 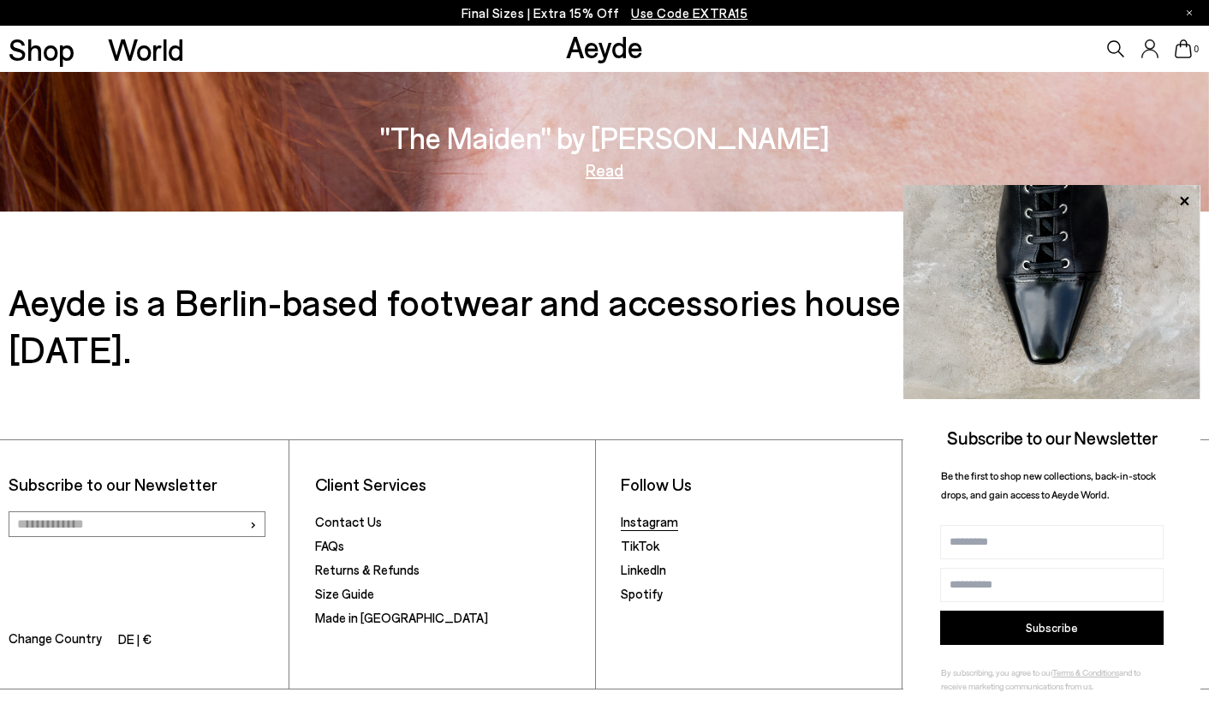 What do you see at coordinates (642, 594) in the screenshot?
I see `a: Spotify` at bounding box center [642, 594].